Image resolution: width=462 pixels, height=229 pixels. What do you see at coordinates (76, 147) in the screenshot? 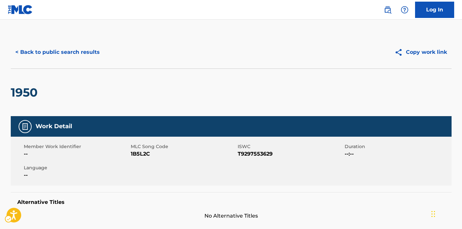
I see `span: Member Work Identifier` at bounding box center [76, 147].